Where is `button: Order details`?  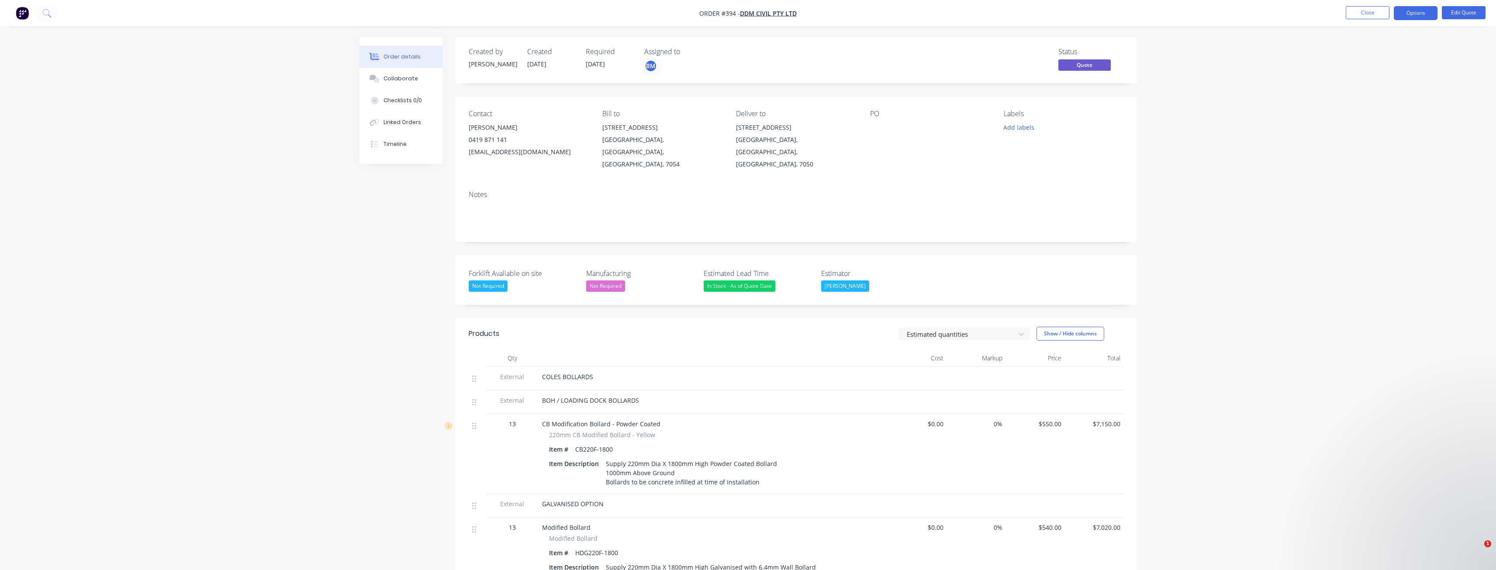
button: Order details is located at coordinates (401, 57).